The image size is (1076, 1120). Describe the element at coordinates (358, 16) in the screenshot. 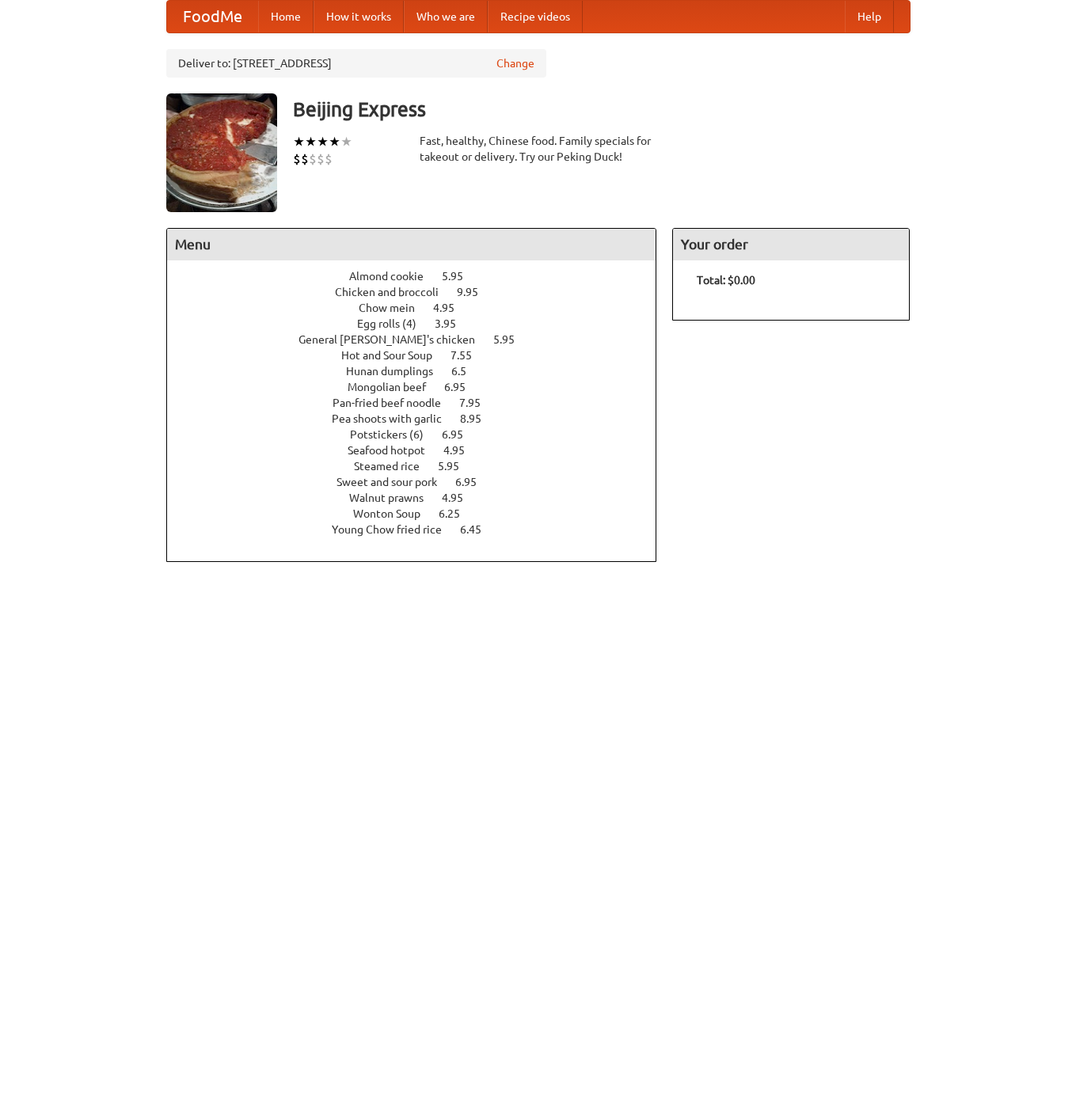

I see `a: How it works` at that location.